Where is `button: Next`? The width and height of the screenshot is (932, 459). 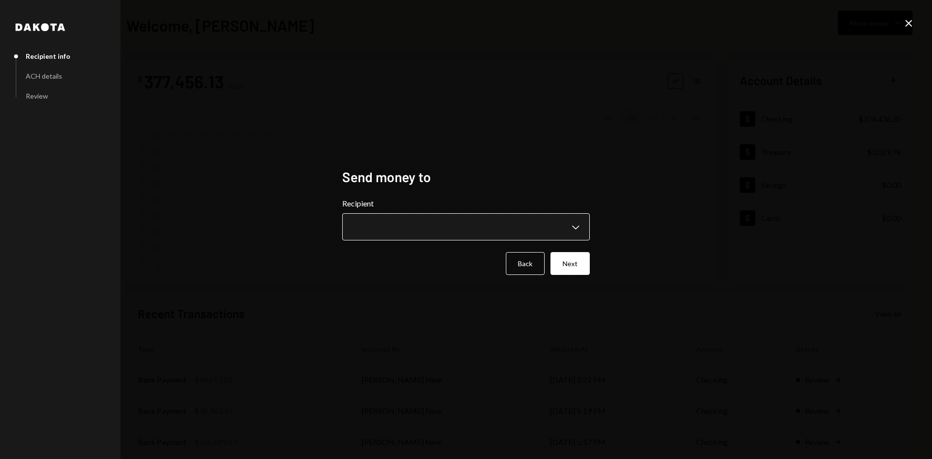
button: Next is located at coordinates (570, 263).